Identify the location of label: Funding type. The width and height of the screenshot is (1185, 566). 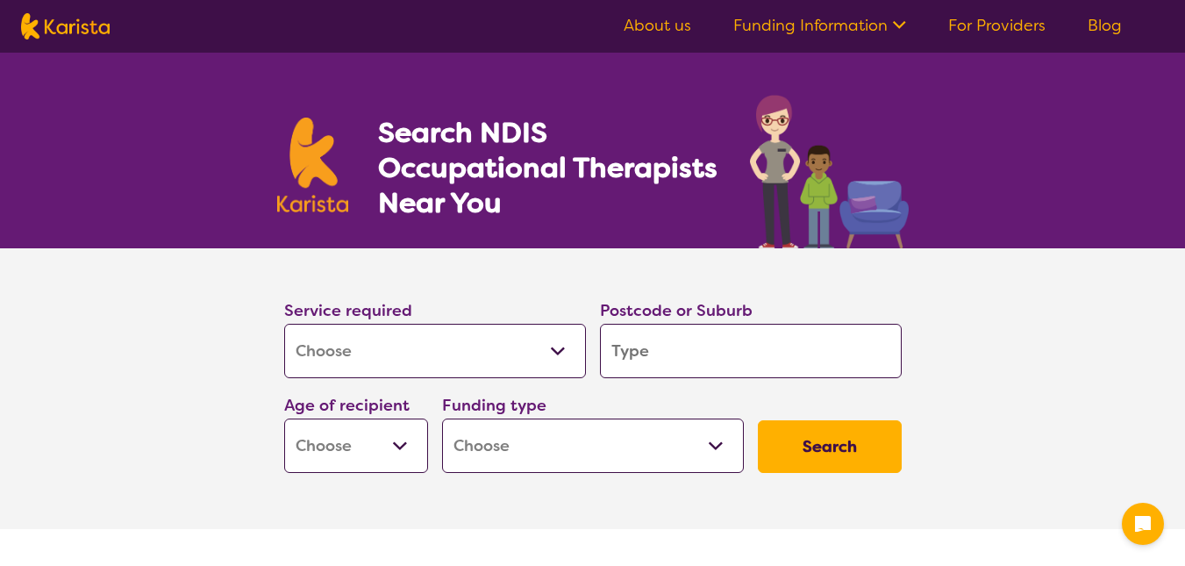
(494, 405).